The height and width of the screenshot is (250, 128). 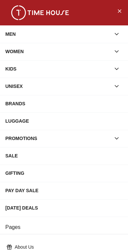 What do you see at coordinates (64, 121) in the screenshot?
I see `div: LUGGAGE` at bounding box center [64, 121].